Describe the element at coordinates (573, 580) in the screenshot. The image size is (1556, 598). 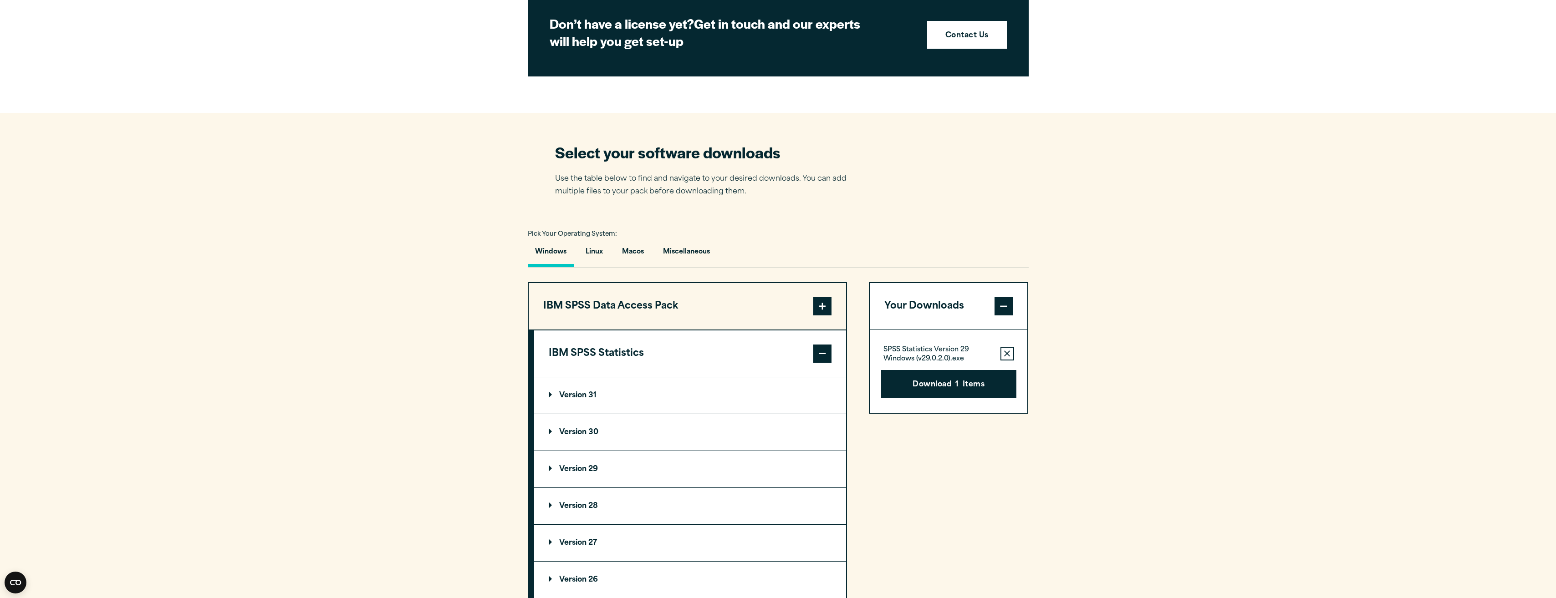
I see `p: Version 26` at that location.